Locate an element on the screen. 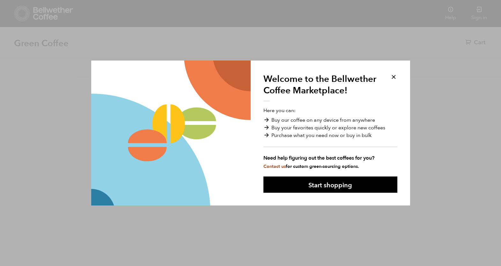  li: Buy our coffee on any device from anywhere is located at coordinates (330, 120).